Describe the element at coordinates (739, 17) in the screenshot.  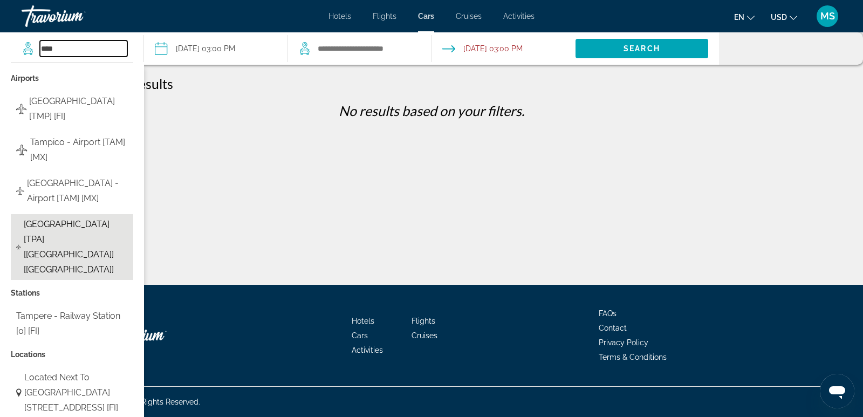
I see `span: en` at that location.